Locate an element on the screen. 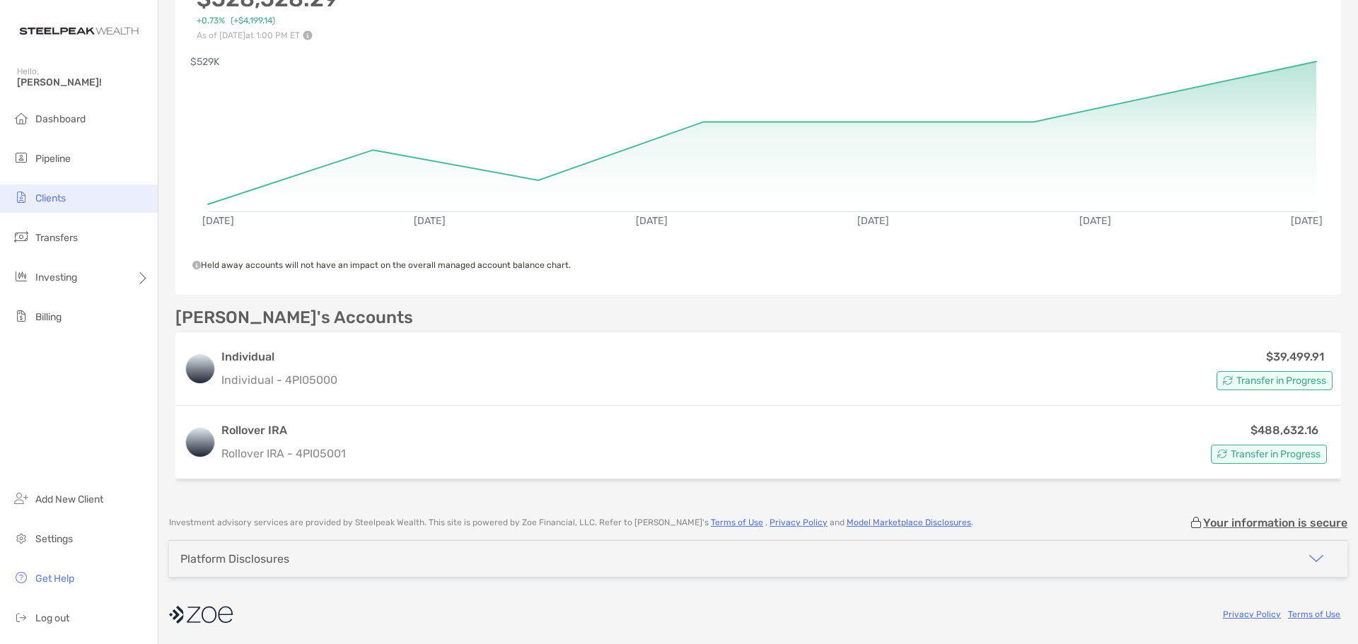 The height and width of the screenshot is (644, 1358). h3: Individual is located at coordinates (279, 357).